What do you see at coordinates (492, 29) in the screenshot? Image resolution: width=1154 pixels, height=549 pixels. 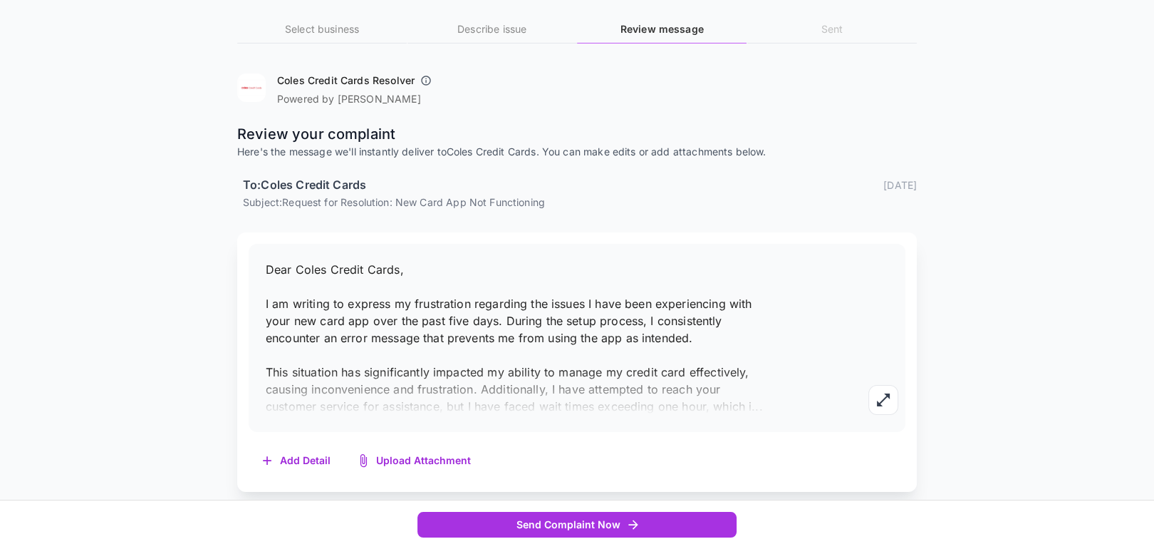 I see `h6: Describe issue` at bounding box center [492, 29].